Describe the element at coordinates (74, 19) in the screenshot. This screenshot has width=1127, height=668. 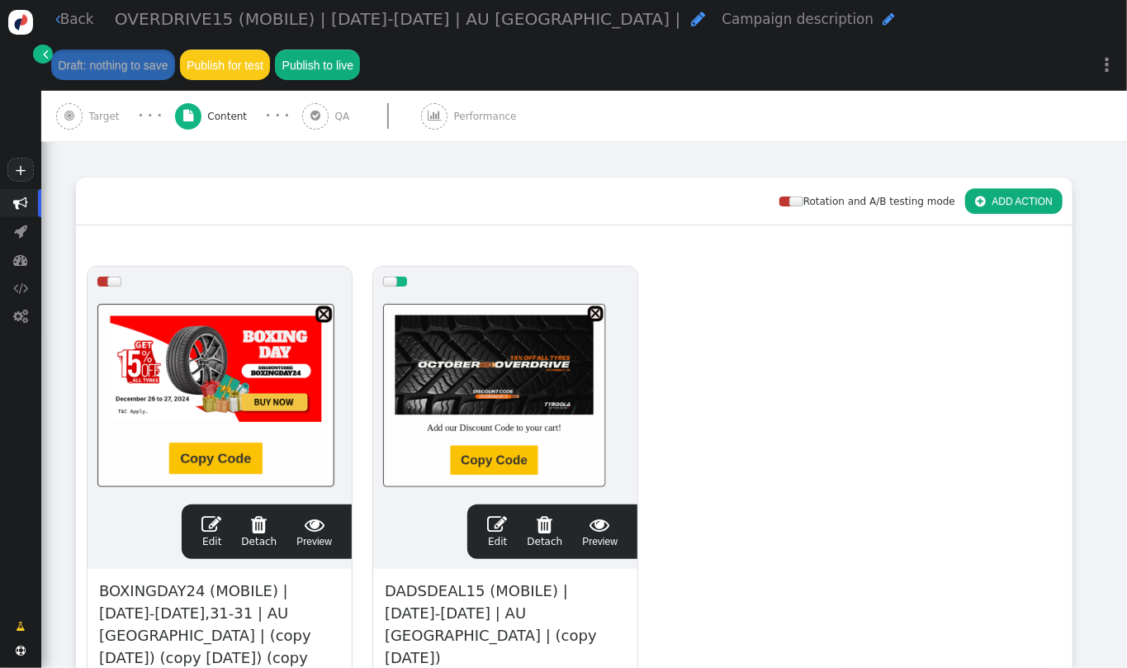
I see `a: Back` at that location.